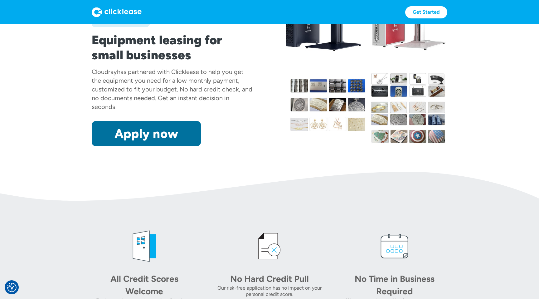 Image resolution: width=539 pixels, height=299 pixels. Describe the element at coordinates (394, 246) in the screenshot. I see `img: calendar icon` at that location.